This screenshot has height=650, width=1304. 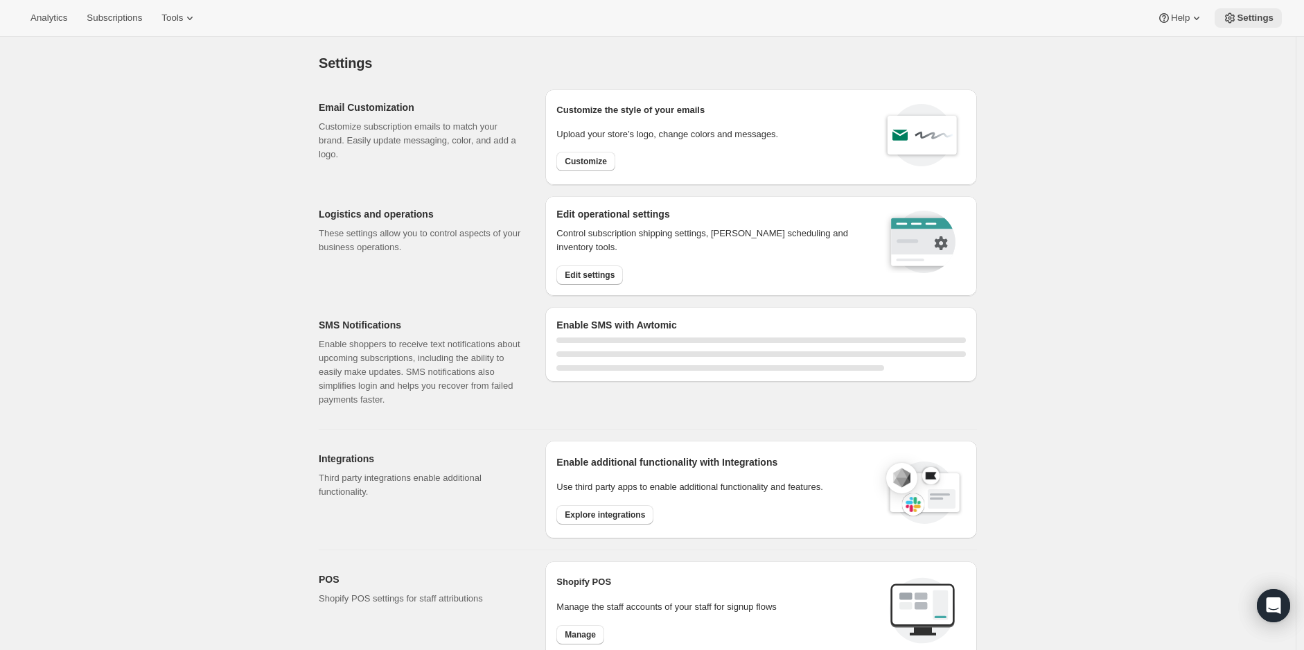 What do you see at coordinates (714, 487) in the screenshot?
I see `p: Use third party apps to enable additional functionality and features.` at bounding box center [714, 487].